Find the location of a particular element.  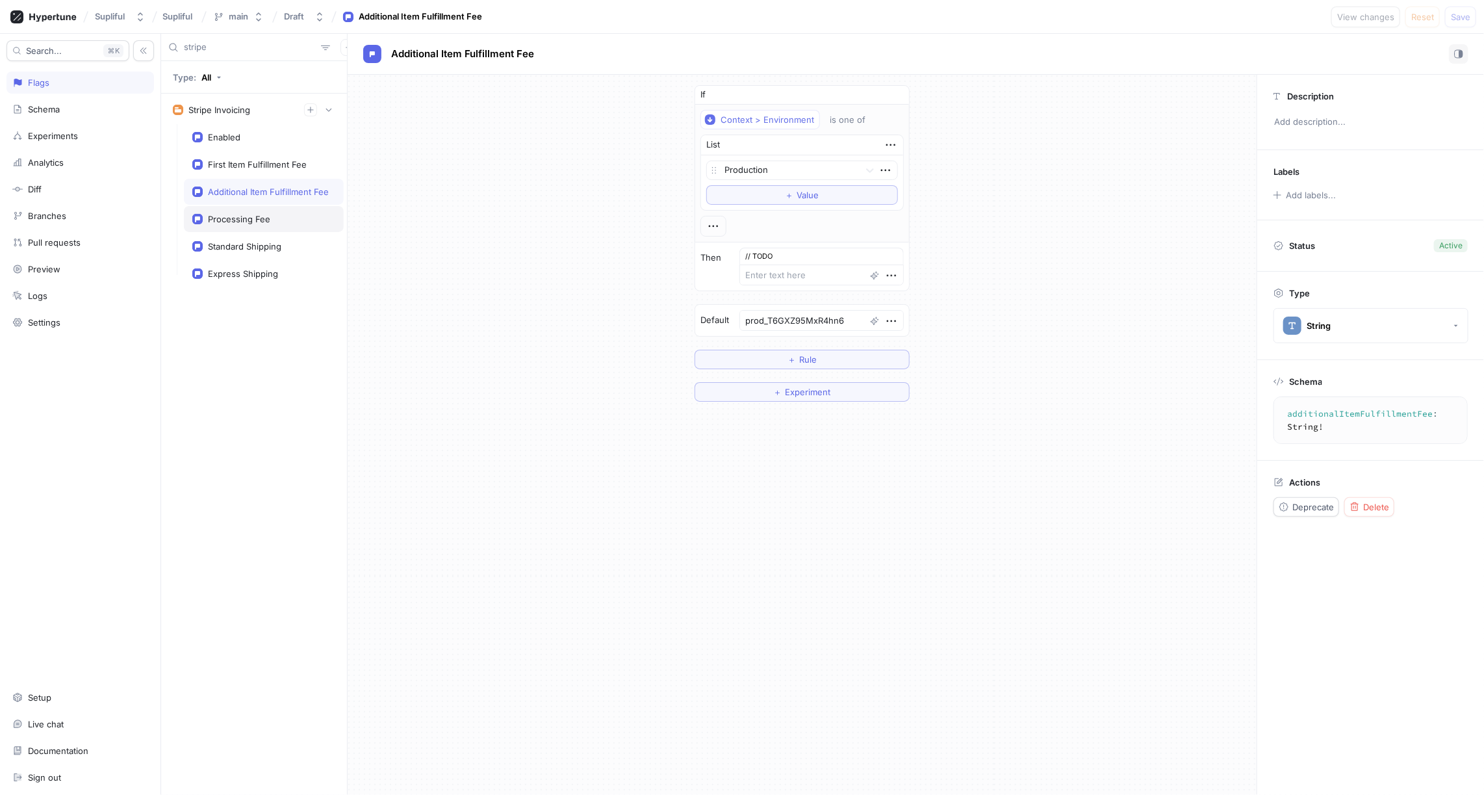

button: Supliful is located at coordinates (120, 16).